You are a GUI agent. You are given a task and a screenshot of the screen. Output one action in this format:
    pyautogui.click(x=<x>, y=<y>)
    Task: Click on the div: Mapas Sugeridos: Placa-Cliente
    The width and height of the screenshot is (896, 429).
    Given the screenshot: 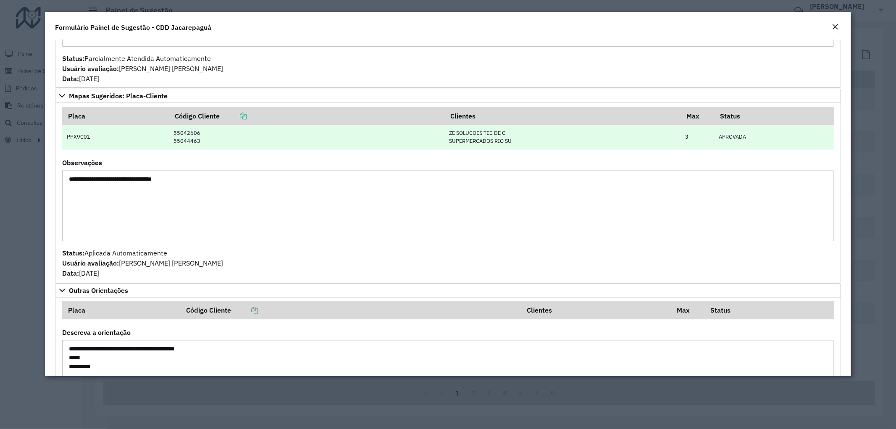 What is the action you would take?
    pyautogui.click(x=448, y=192)
    